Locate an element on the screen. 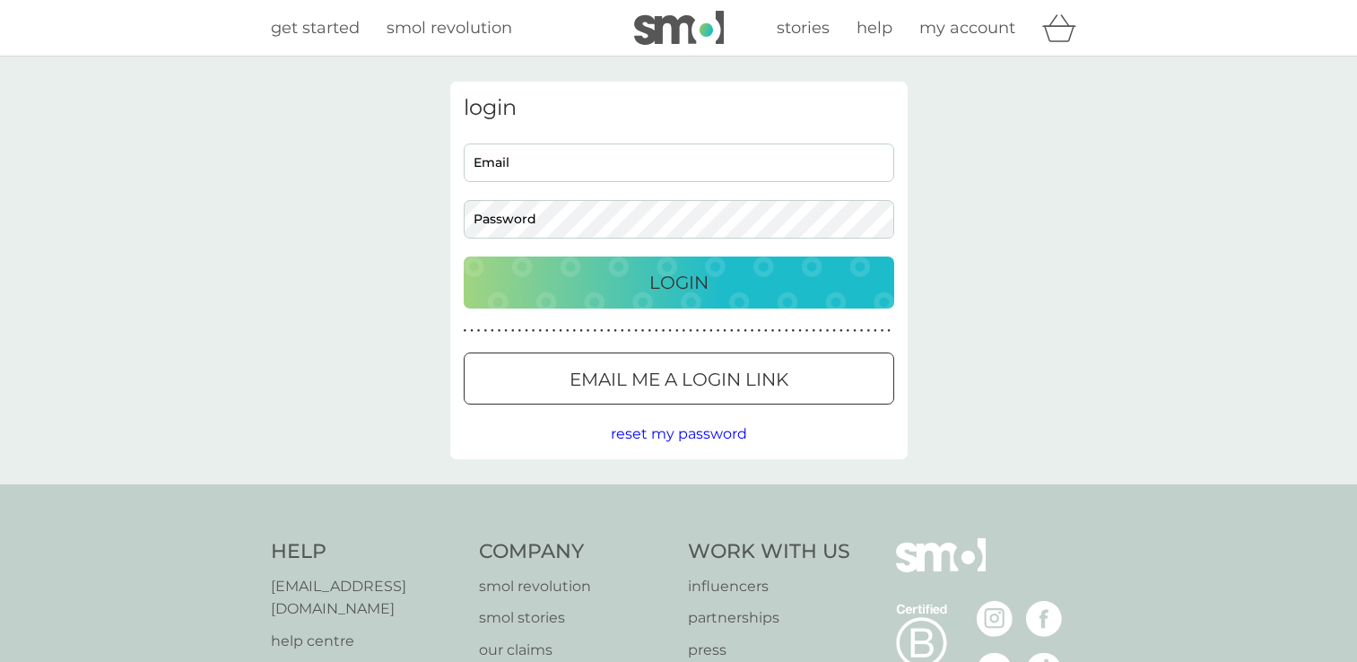 The height and width of the screenshot is (662, 1357). img: visit the smol Instagram page is located at coordinates (994, 619).